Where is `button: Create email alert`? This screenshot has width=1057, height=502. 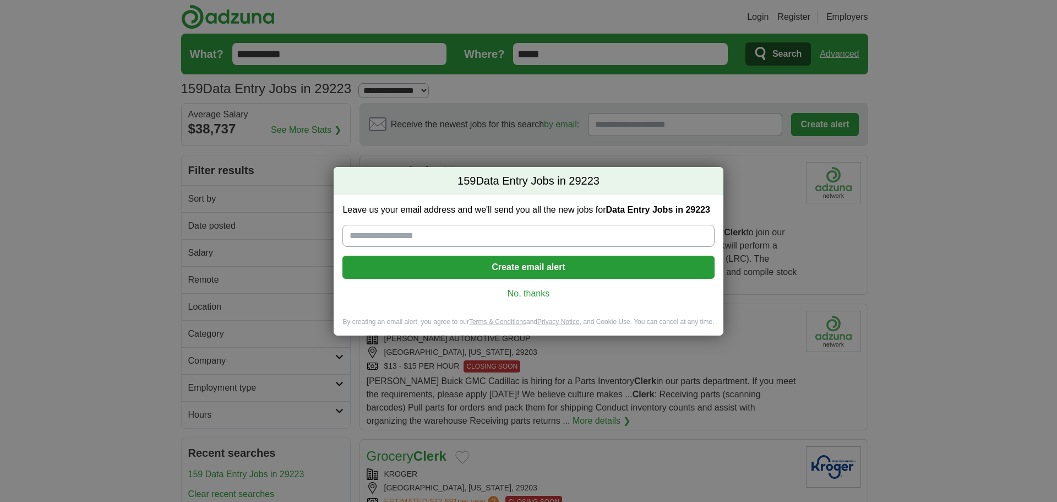
button: Create email alert is located at coordinates (528, 267).